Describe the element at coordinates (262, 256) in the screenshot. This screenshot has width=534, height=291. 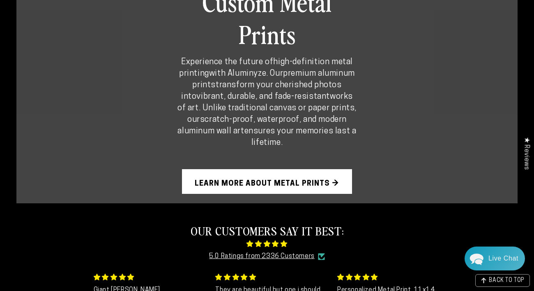
I see `a: 5.0 Ratings from 2336 Customers` at that location.